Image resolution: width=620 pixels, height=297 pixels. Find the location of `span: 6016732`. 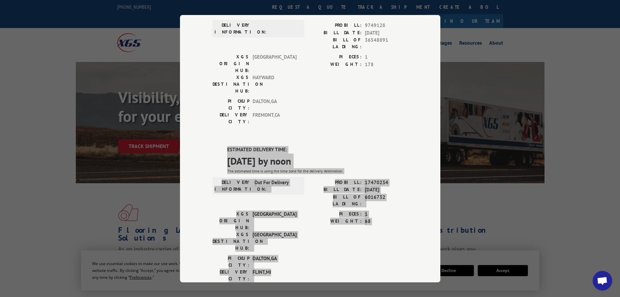

span: 6016732 is located at coordinates (386, 200).